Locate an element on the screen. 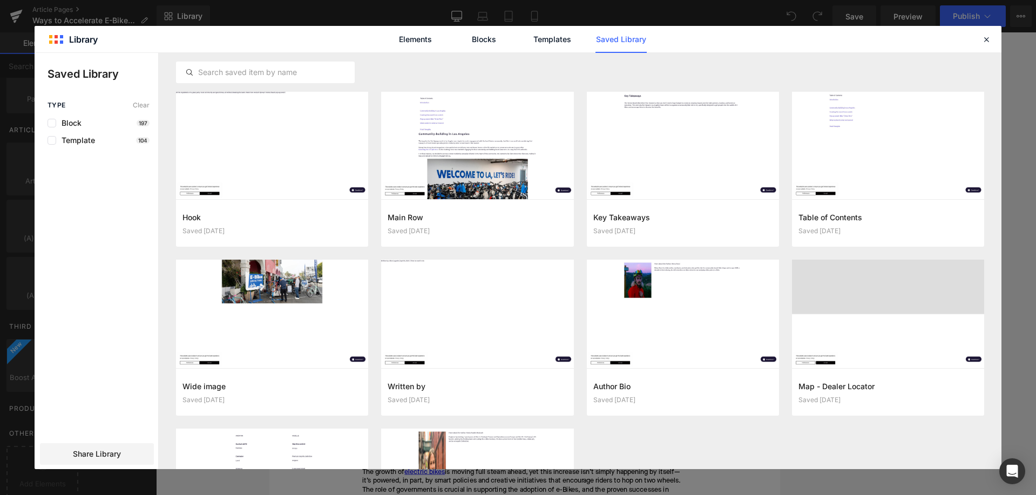 The width and height of the screenshot is (1036, 495). span: Block is located at coordinates (69, 123).